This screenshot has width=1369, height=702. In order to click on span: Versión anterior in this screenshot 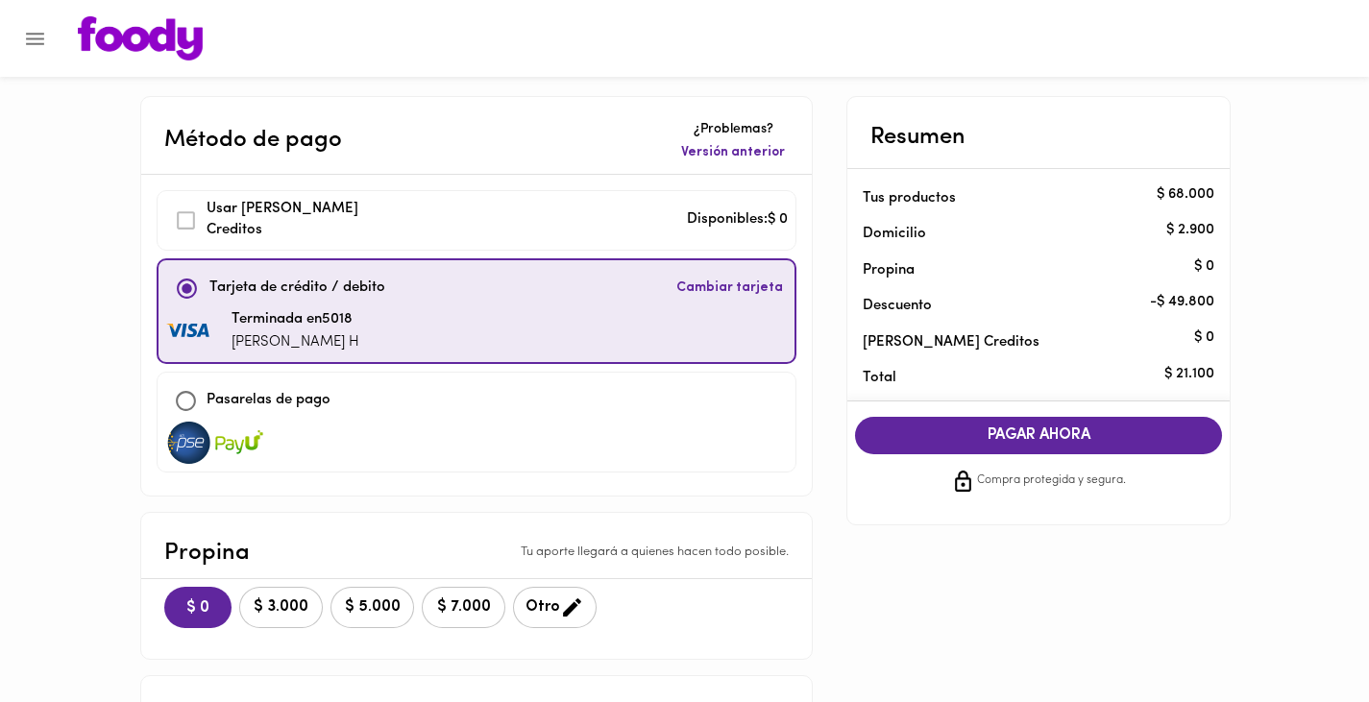, I will do `click(733, 153)`.